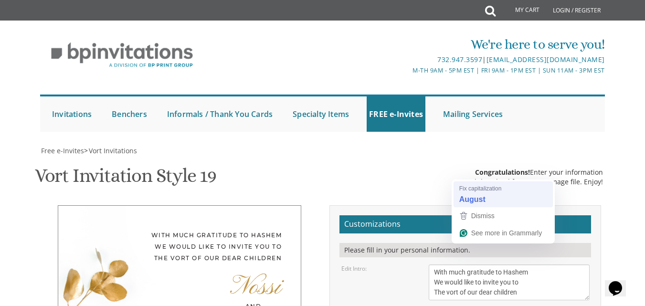 The image size is (645, 306). What do you see at coordinates (113, 150) in the screenshot?
I see `span: Vort Invitations` at bounding box center [113, 150].